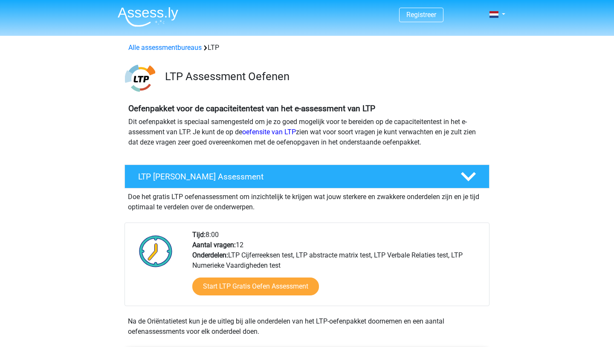 This screenshot has height=347, width=614. I want to click on img: Klok, so click(156, 251).